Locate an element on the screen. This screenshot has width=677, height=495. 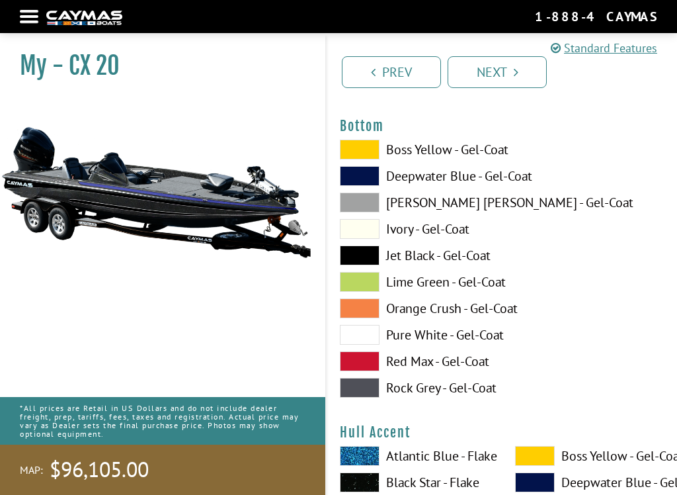
label: Rock Grey - Gel-Coat is located at coordinates (414, 388).